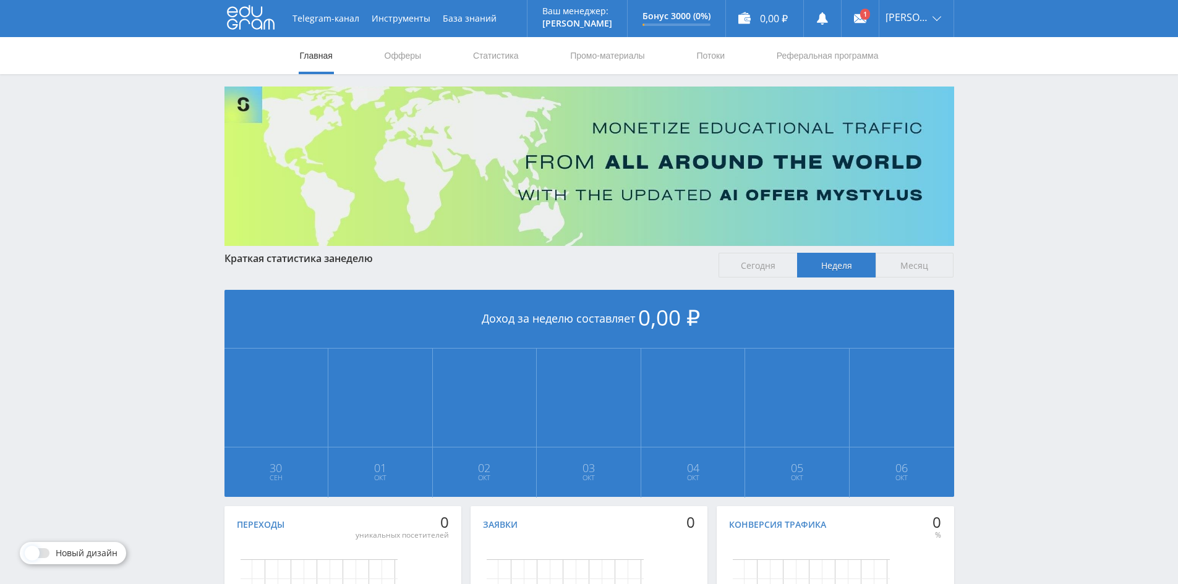 This screenshot has width=1178, height=584. What do you see at coordinates (577, 11) in the screenshot?
I see `p: Ваш менеджер:` at bounding box center [577, 11].